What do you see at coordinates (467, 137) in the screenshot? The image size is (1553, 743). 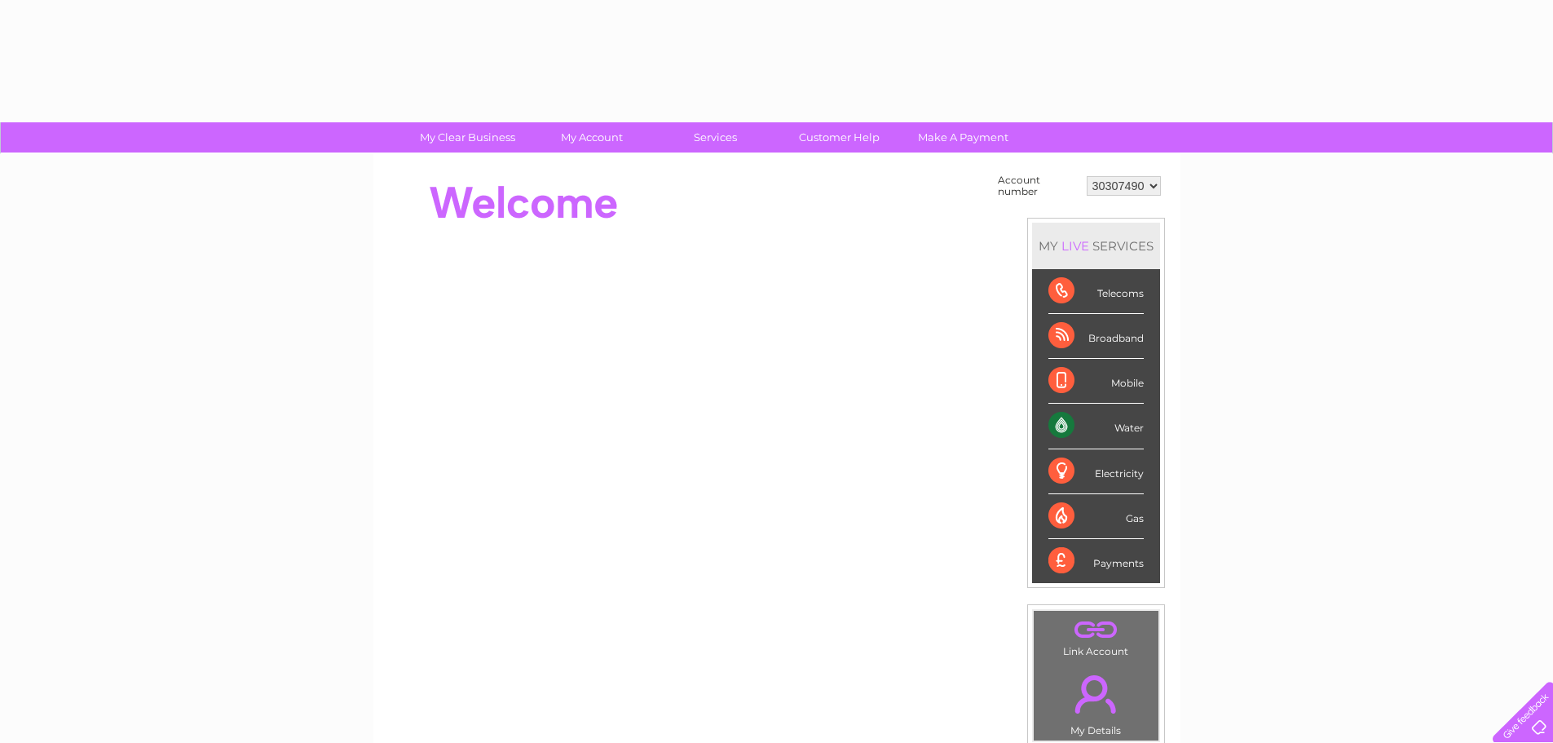 I see `a: My Clear Business` at bounding box center [467, 137].